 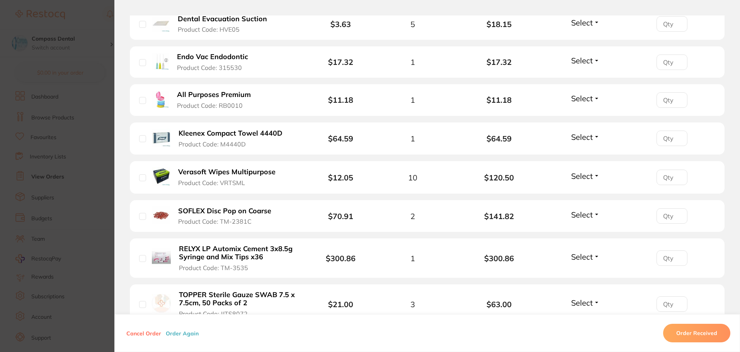 I want to click on span: Product Code: TM-2381C, so click(x=215, y=221).